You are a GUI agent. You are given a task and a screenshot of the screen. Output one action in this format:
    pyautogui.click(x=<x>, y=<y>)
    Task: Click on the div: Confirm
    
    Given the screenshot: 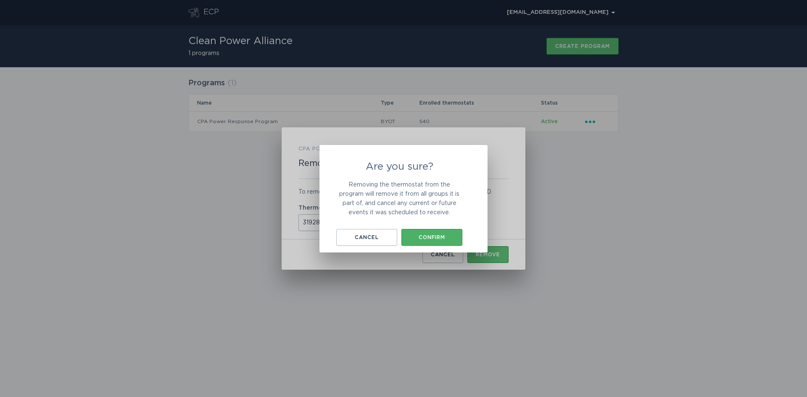 What is the action you would take?
    pyautogui.click(x=432, y=237)
    